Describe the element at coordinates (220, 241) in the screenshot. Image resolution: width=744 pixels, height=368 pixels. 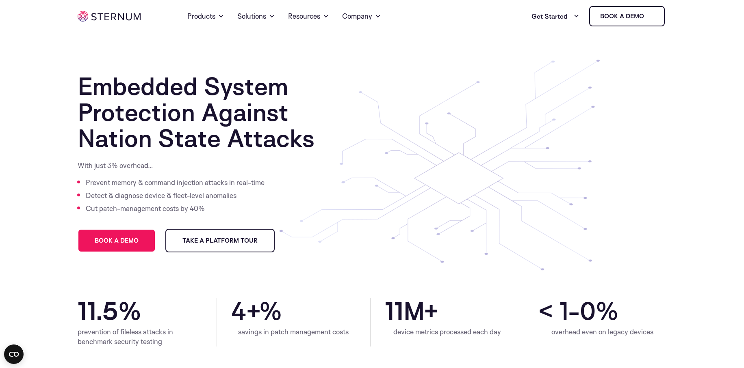
I see `a: Take a Platform Tour` at that location.